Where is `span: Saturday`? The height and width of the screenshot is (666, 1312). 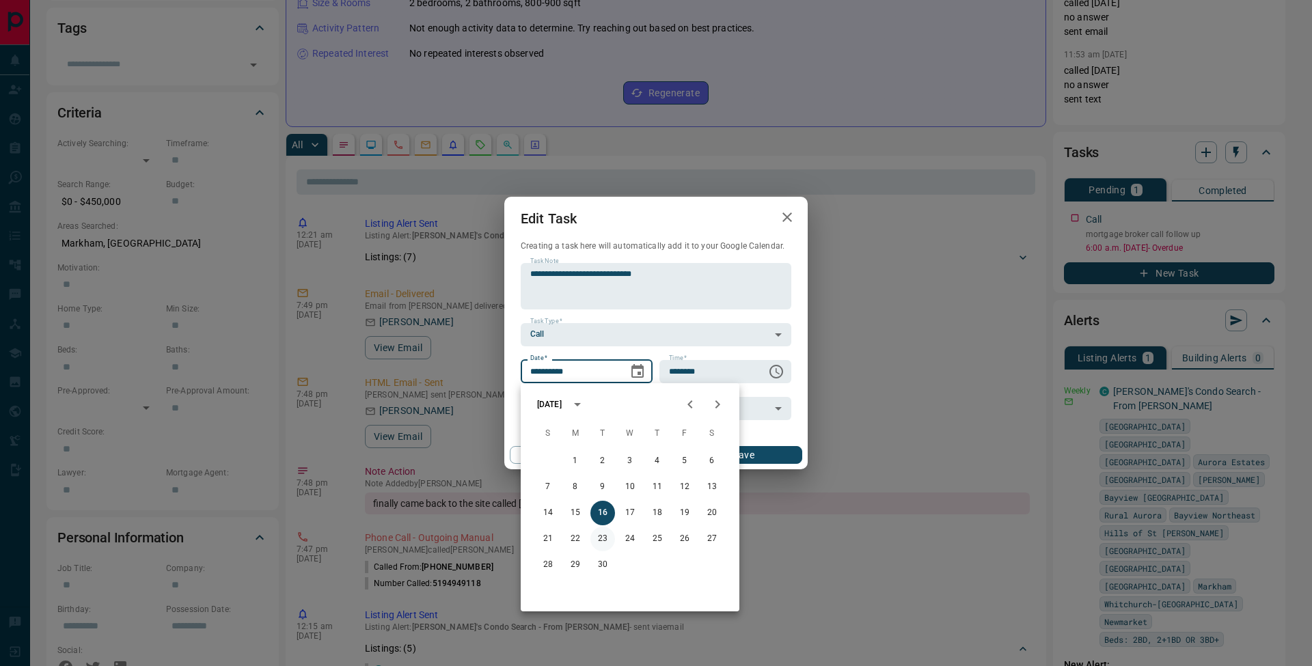 span: Saturday is located at coordinates (712, 434).